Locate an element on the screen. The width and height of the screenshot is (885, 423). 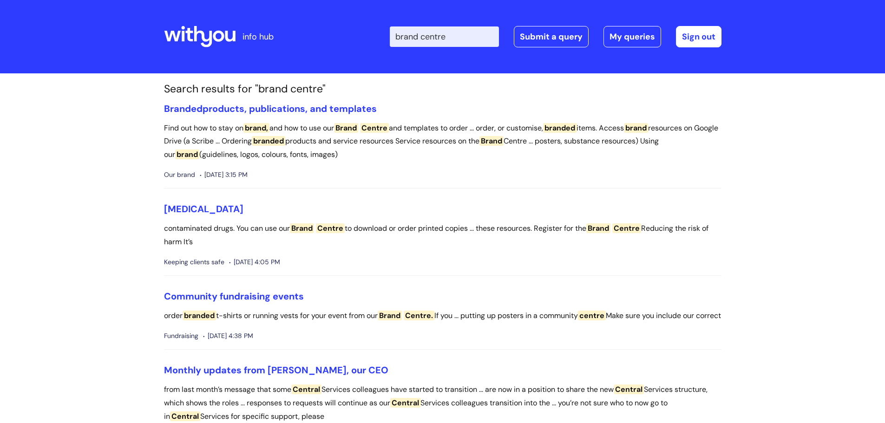
p: Find out how to stay on and how to use our and templates to order ... order, or customise, items.... is located at coordinates (443, 142).